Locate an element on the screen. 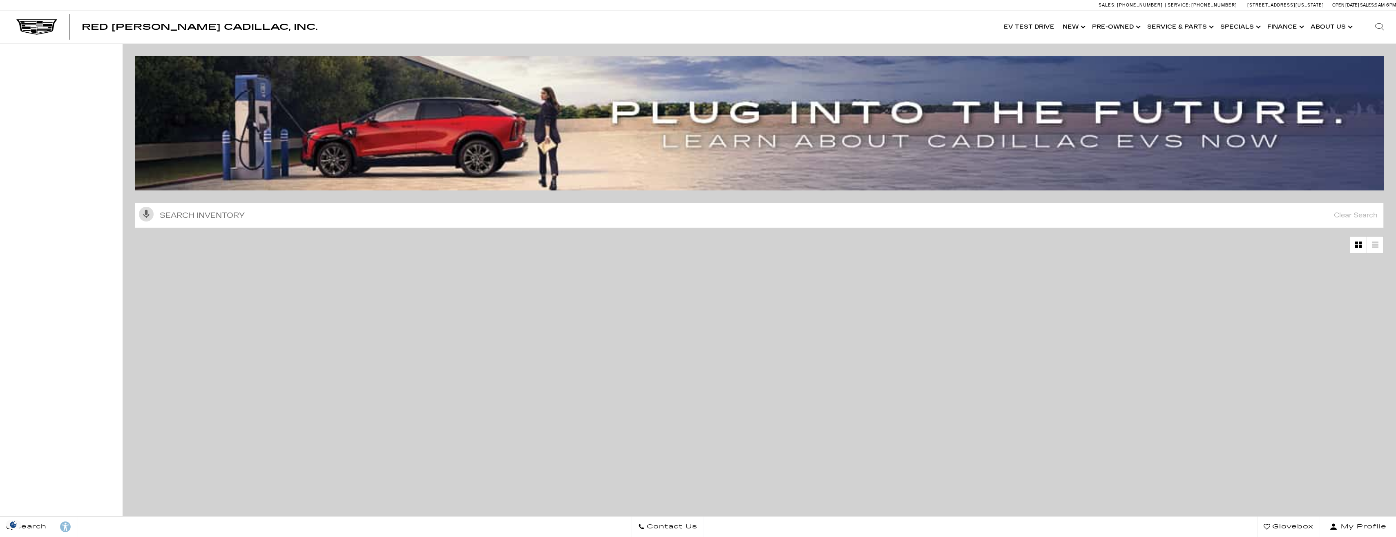 The height and width of the screenshot is (537, 1396). img: ev-blog-post-banners4 is located at coordinates (762, 123).